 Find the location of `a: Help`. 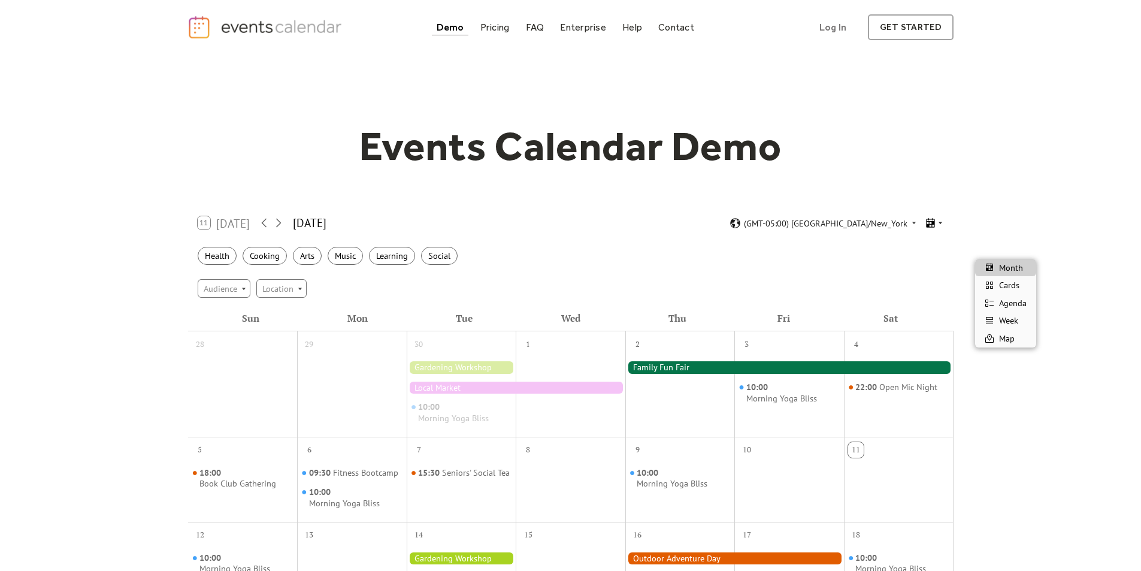

a: Help is located at coordinates (632, 27).